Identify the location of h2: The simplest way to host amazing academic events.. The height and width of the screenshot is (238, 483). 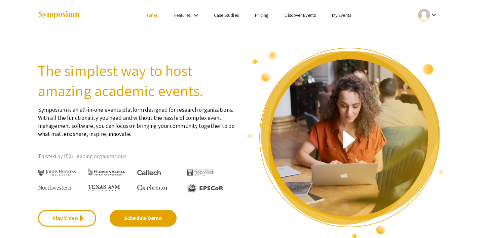
(137, 81).